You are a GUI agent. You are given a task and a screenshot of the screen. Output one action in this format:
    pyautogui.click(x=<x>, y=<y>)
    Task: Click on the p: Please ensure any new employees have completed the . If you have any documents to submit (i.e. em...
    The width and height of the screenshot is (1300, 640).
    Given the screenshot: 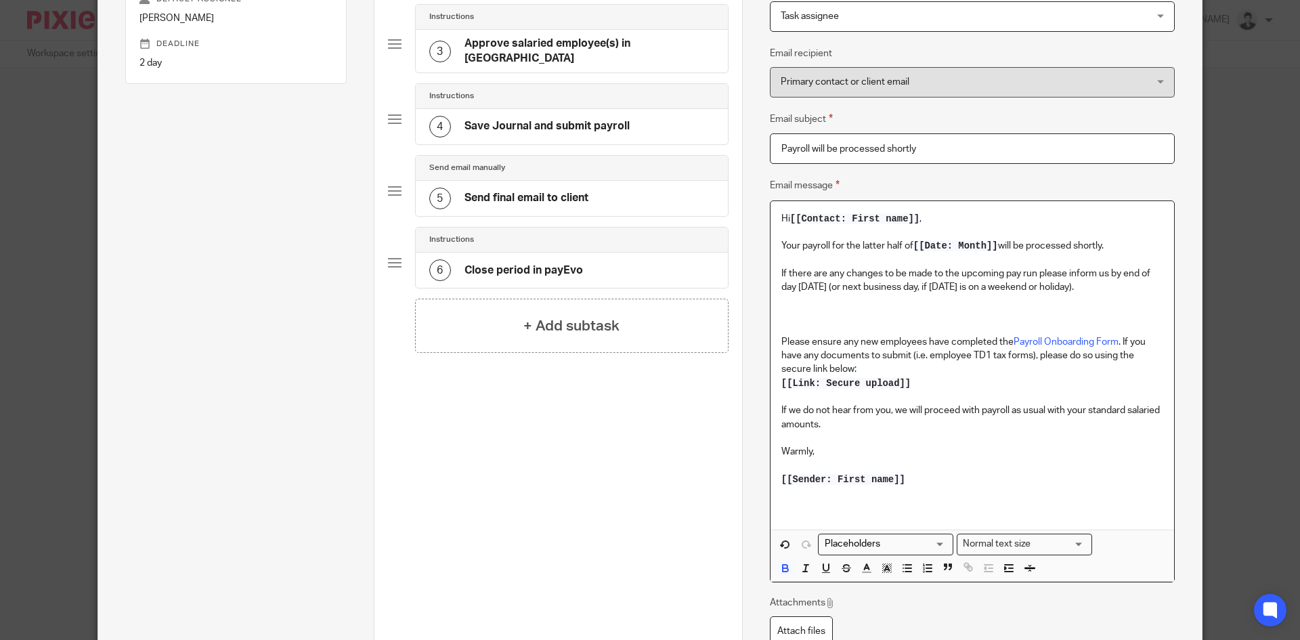 What is the action you would take?
    pyautogui.click(x=972, y=355)
    